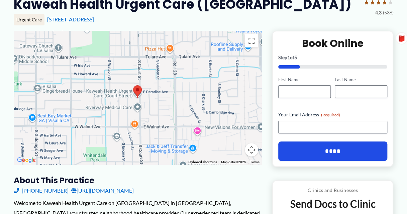 The image size is (407, 214). I want to click on a: Open this area in Google Maps (opens a new window), so click(26, 160).